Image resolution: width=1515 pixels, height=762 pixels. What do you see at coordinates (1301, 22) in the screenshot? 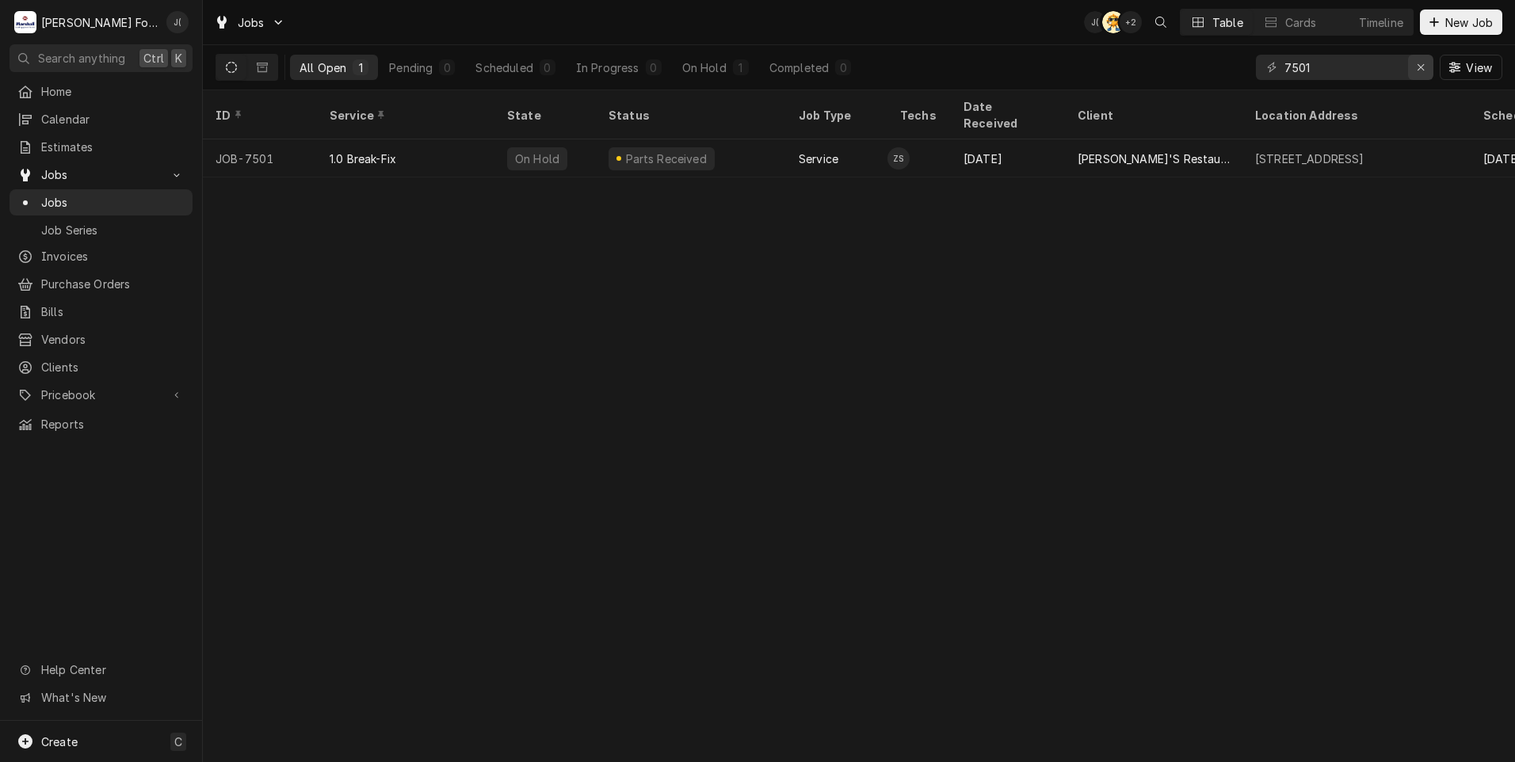
I see `div: Cards` at bounding box center [1301, 22].